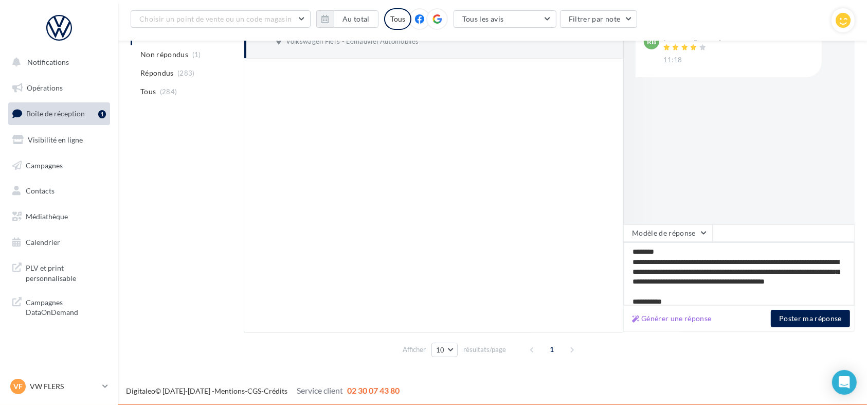 Image resolution: width=867 pixels, height=405 pixels. What do you see at coordinates (196, 55) in the screenshot?
I see `span: (1)` at bounding box center [196, 55].